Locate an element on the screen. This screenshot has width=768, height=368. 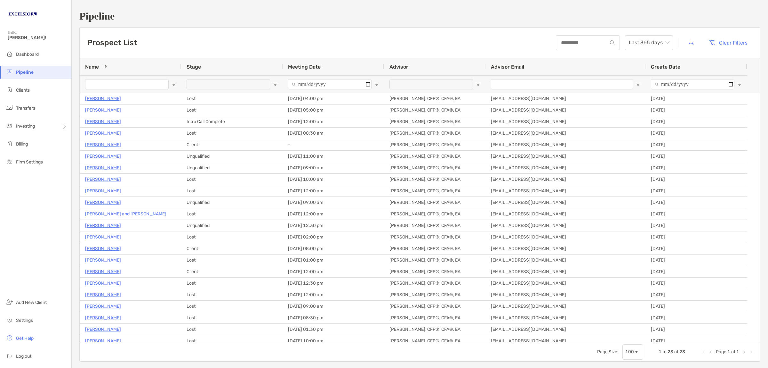
span: 1 is located at coordinates (738, 351).